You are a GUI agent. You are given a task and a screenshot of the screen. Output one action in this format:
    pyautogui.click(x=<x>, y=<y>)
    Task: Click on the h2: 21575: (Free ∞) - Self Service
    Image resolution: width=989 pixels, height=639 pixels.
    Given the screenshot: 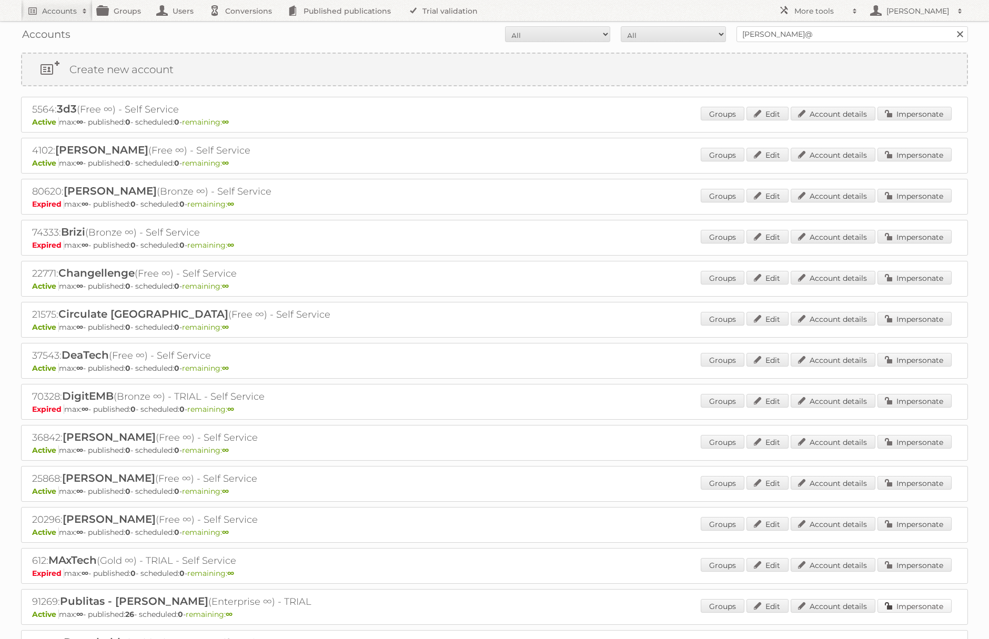 What is the action you would take?
    pyautogui.click(x=216, y=315)
    